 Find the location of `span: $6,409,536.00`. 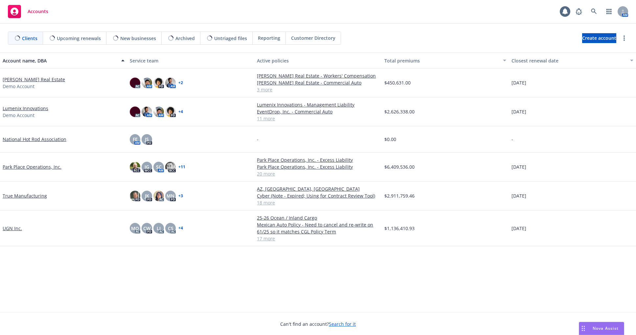

span: $6,409,536.00 is located at coordinates (400, 167).